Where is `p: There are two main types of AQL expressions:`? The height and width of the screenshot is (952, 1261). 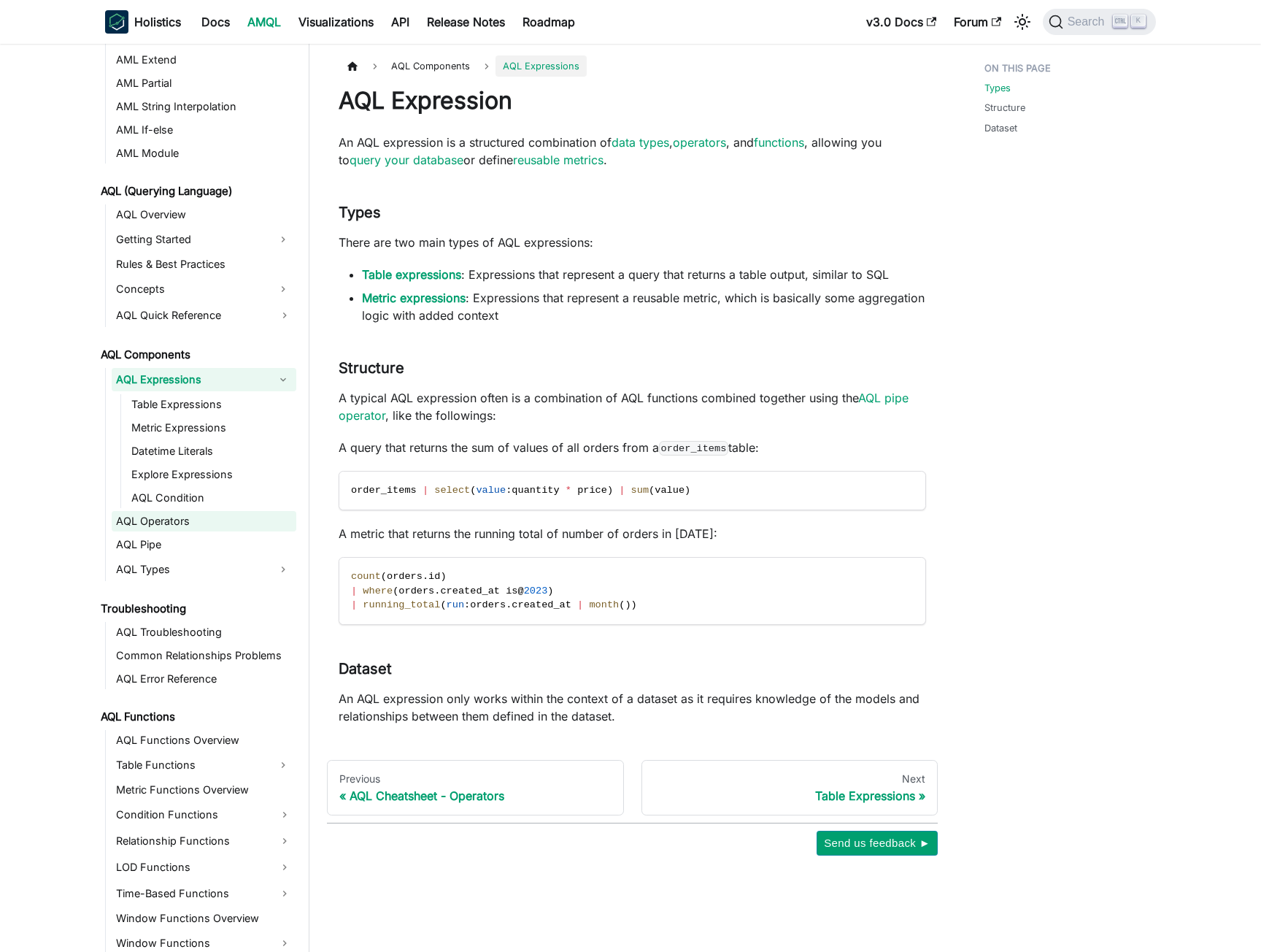
p: There are two main types of AQL expressions: is located at coordinates (632, 242).